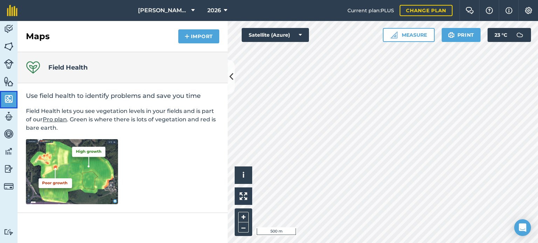 The image size is (538, 243). What do you see at coordinates (214, 11) in the screenshot?
I see `span: 2026` at bounding box center [214, 11].